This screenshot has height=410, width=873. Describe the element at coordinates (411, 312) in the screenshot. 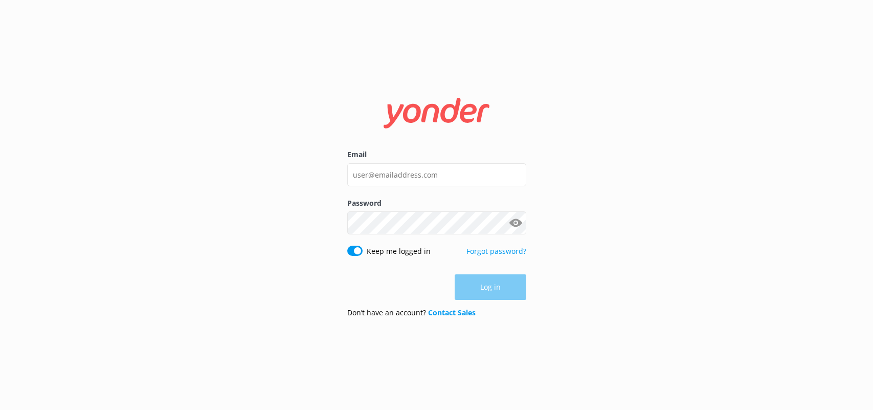

I see `p: Don’t have an account?` at that location.